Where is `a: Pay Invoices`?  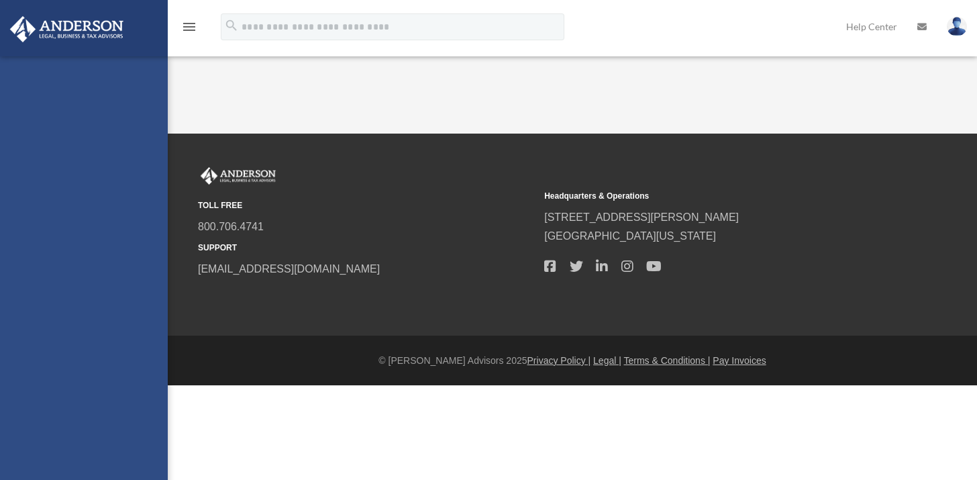
a: Pay Invoices is located at coordinates (739, 360).